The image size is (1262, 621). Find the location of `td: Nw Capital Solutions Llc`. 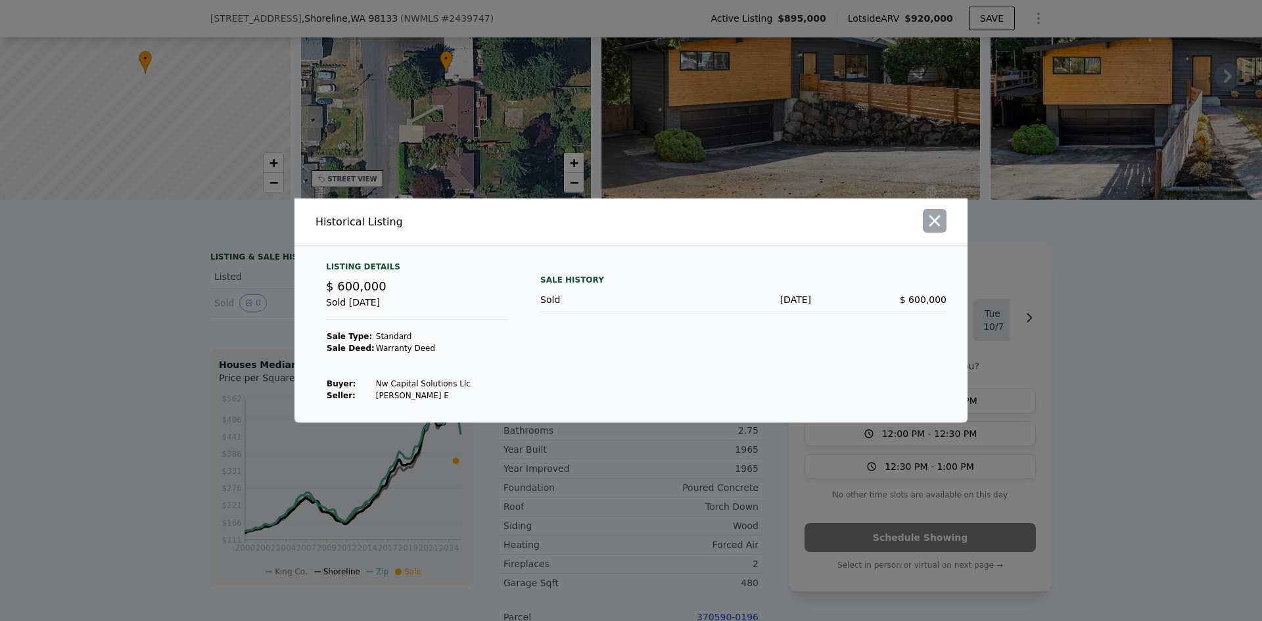

td: Nw Capital Solutions Llc is located at coordinates (423, 384).